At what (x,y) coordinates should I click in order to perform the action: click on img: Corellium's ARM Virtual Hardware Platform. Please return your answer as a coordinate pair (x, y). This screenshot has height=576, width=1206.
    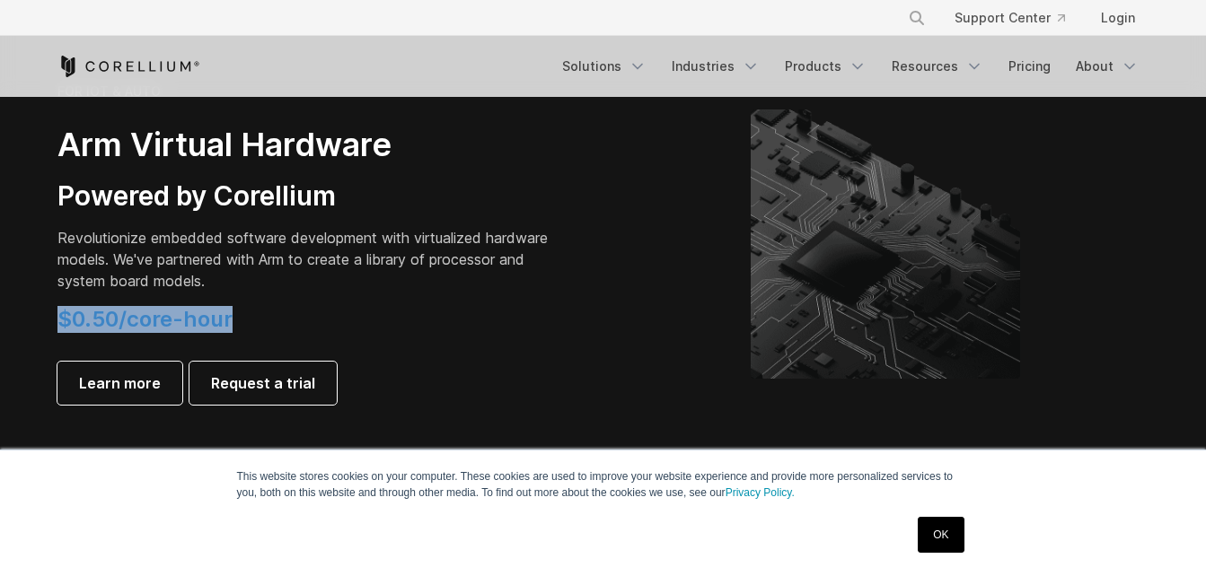
    Looking at the image, I should click on (885, 244).